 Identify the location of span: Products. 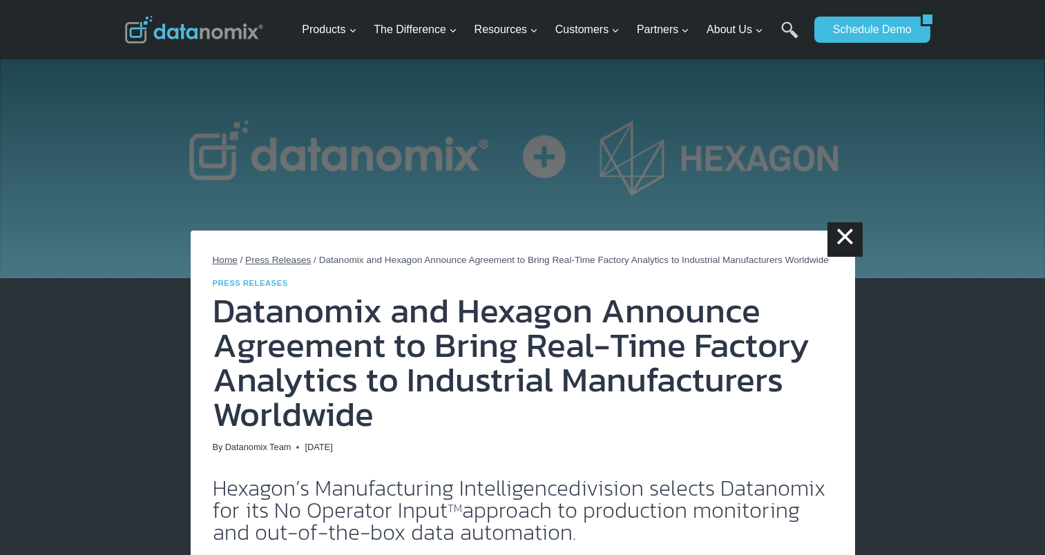
(329, 30).